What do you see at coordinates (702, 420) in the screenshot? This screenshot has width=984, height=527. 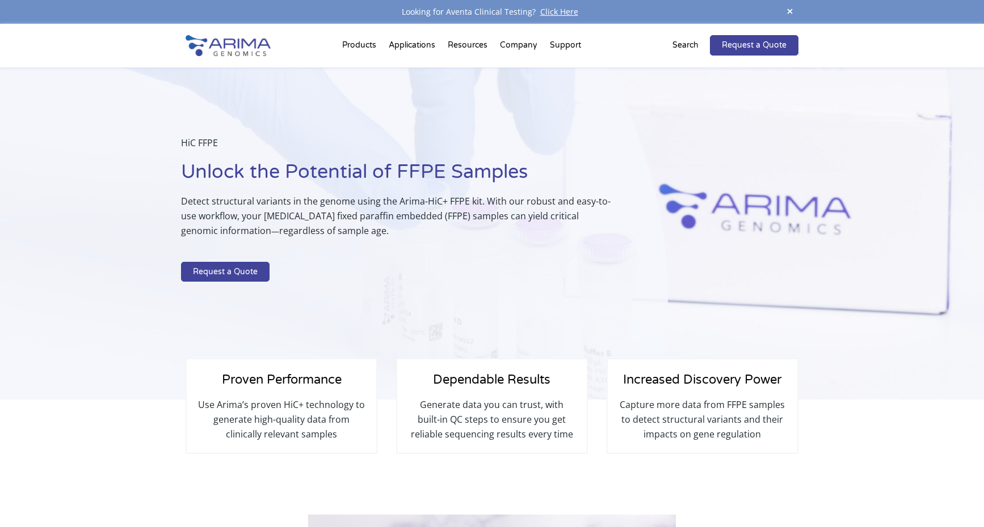 I see `p: Capture more data from FFPE samples to detect structural variants and their impacts on gene regul...` at bounding box center [702, 420].